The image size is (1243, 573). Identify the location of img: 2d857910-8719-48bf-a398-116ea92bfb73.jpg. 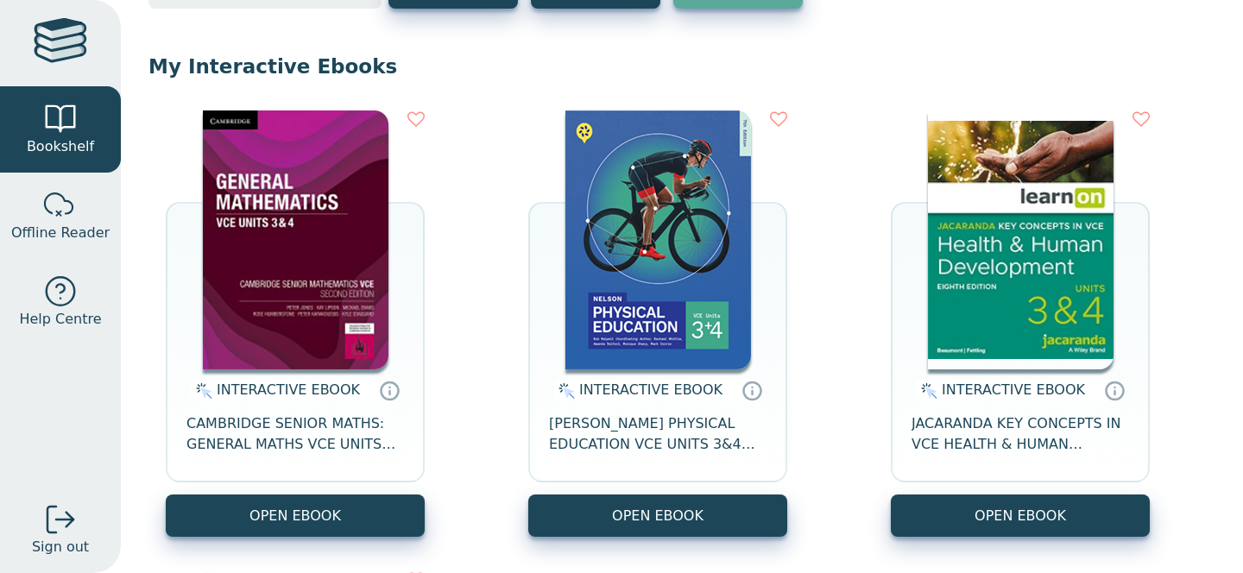
(295, 240).